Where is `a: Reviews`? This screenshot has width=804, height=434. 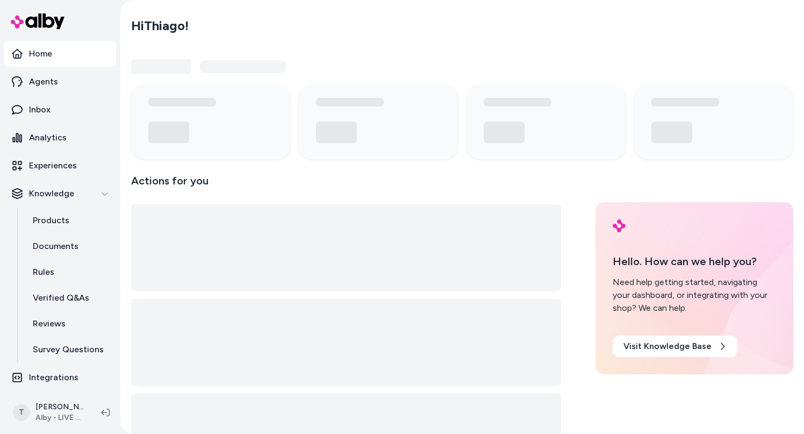
a: Reviews is located at coordinates (69, 323).